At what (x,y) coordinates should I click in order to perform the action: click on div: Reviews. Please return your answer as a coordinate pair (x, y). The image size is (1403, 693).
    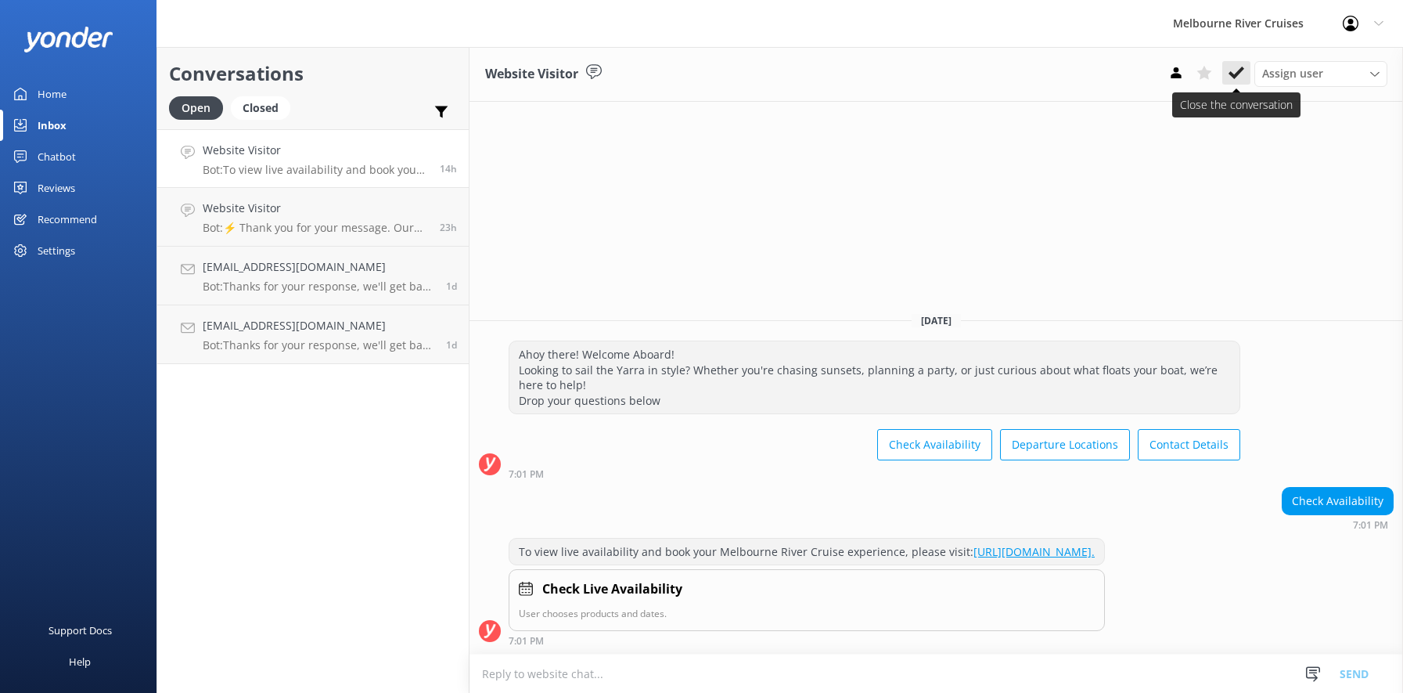
    Looking at the image, I should click on (56, 188).